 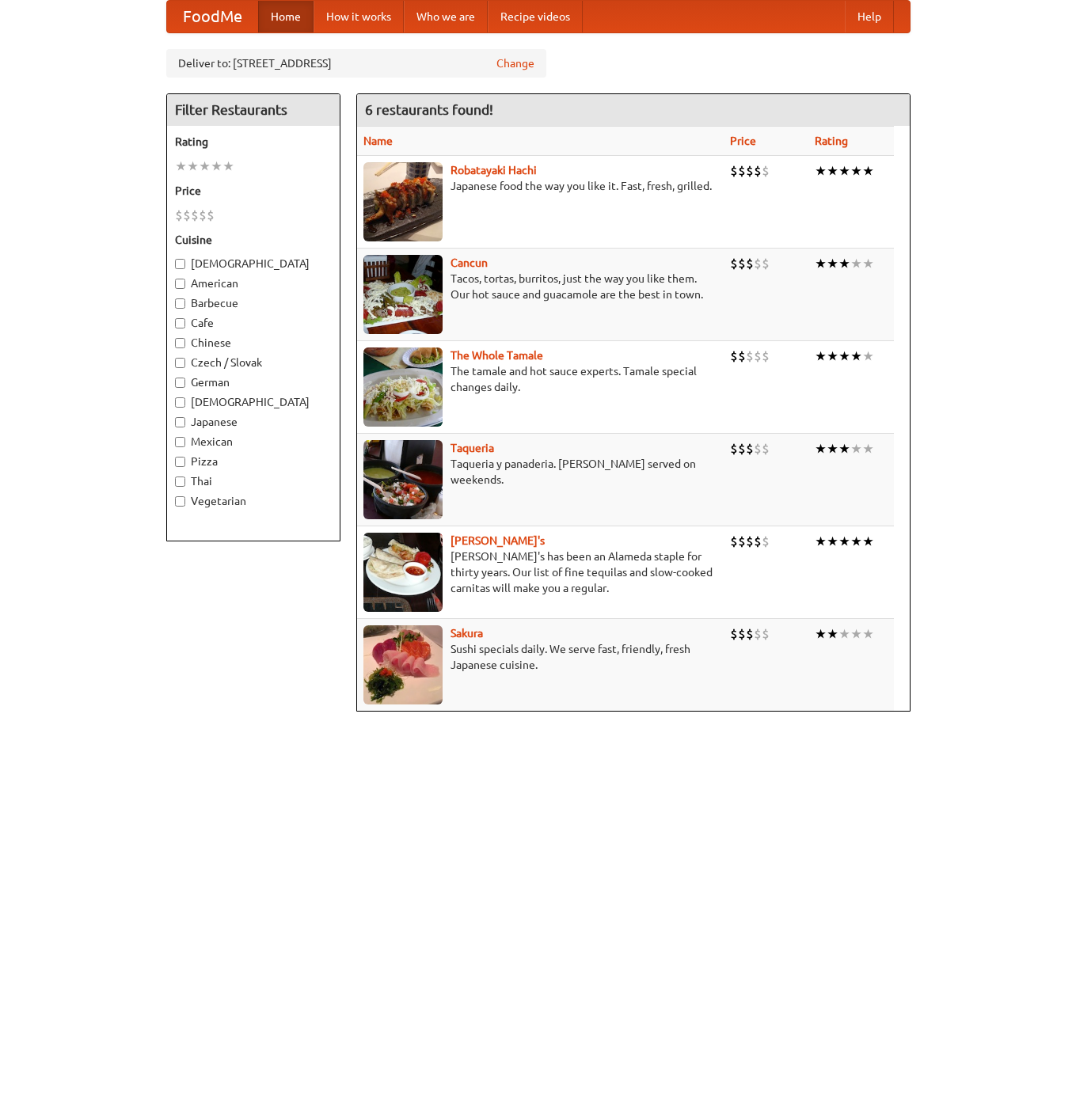 What do you see at coordinates (540, 286) in the screenshot?
I see `p: Tacos, tortas, burritos, just the way you like them. Our hot sauce and guacamole are the best in ...` at bounding box center [540, 286].